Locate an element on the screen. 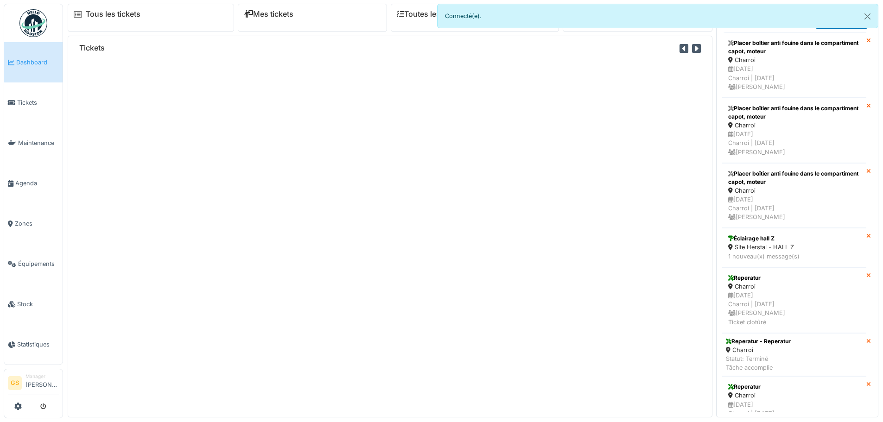 The height and width of the screenshot is (422, 883). span: Zones is located at coordinates (37, 223).